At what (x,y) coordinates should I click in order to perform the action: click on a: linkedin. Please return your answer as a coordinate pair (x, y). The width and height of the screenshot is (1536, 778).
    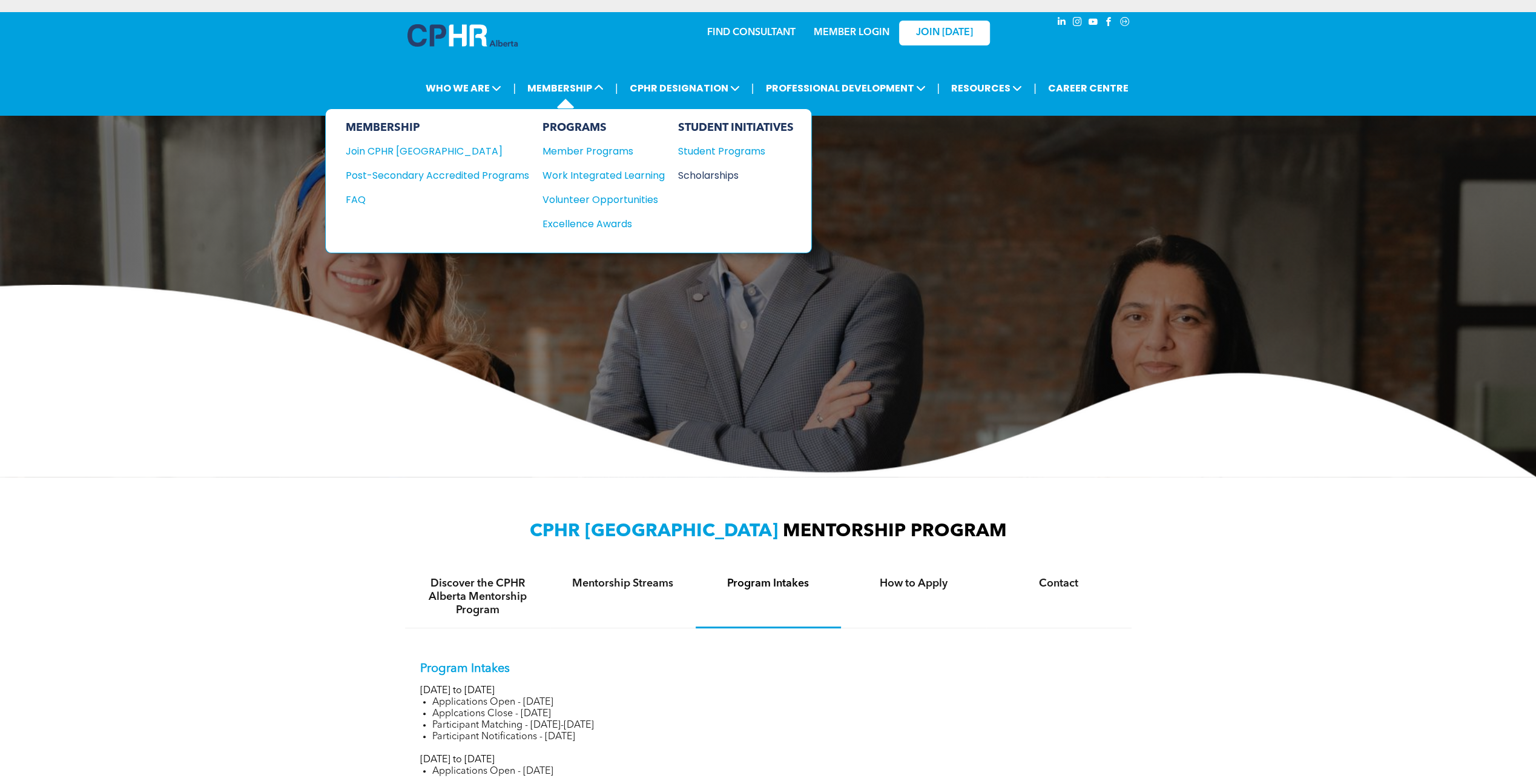
    Looking at the image, I should click on (1062, 23).